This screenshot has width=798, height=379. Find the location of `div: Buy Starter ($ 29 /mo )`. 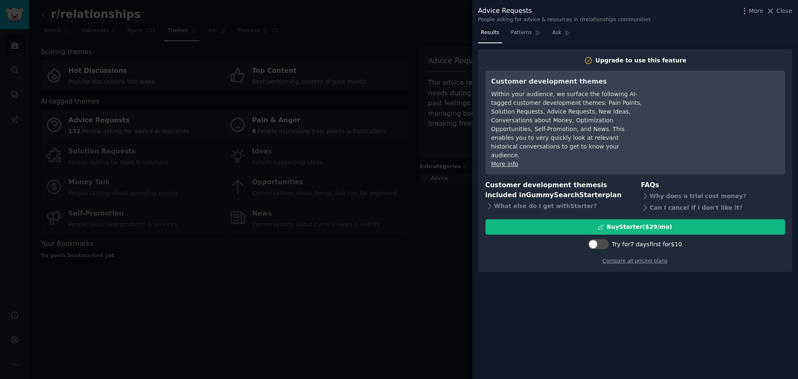

div: Buy Starter ($ 29 /mo ) is located at coordinates (640, 227).